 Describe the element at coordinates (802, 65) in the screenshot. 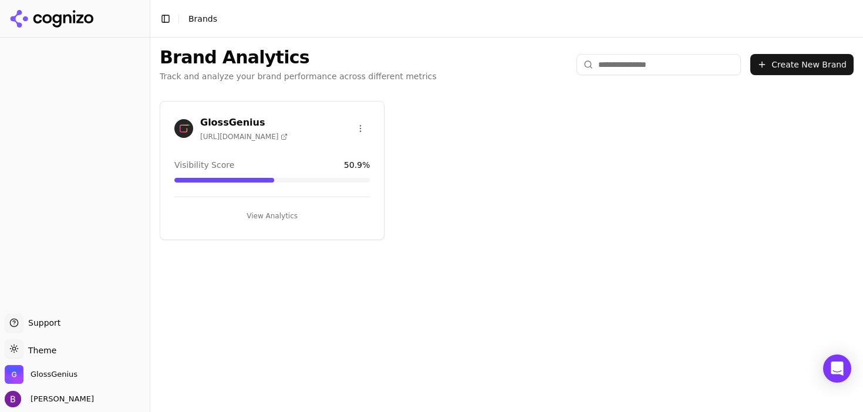

I see `button: Create New Brand` at that location.